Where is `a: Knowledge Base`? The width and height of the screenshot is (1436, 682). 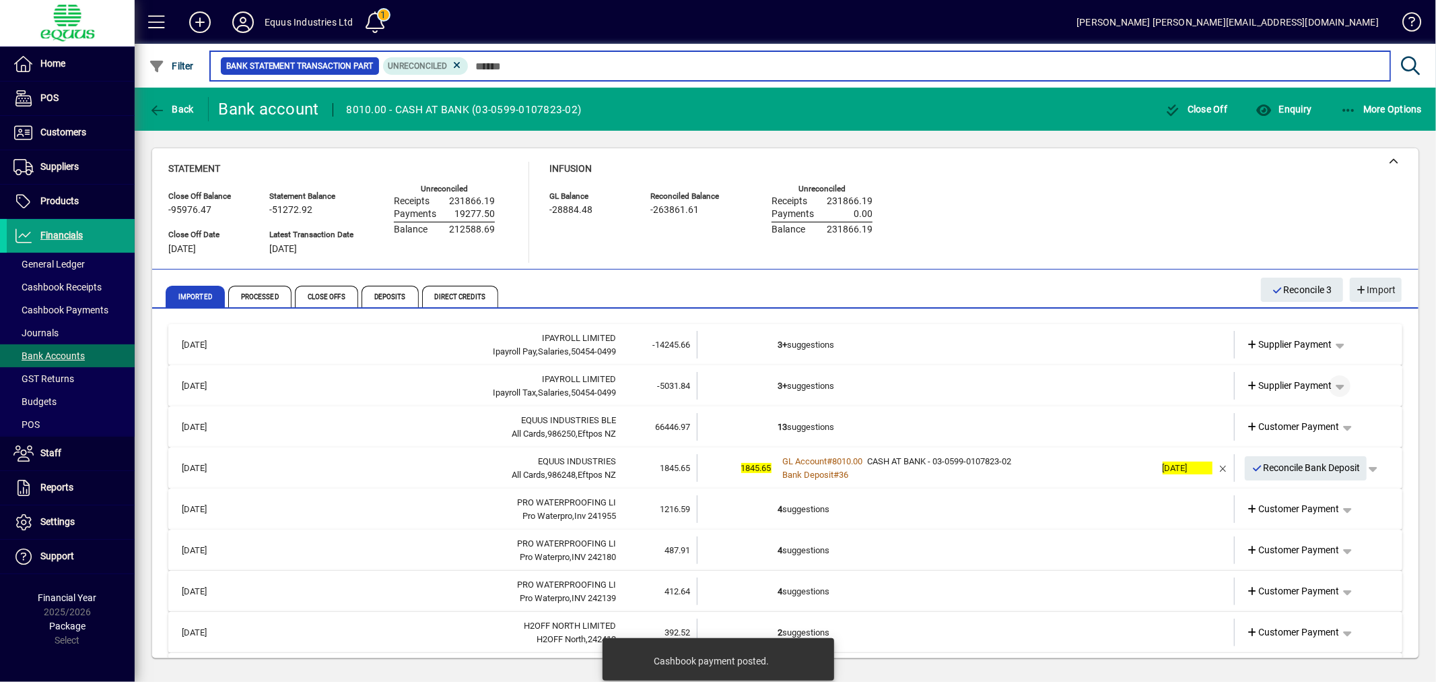 a: Knowledge Base is located at coordinates (1406, 24).